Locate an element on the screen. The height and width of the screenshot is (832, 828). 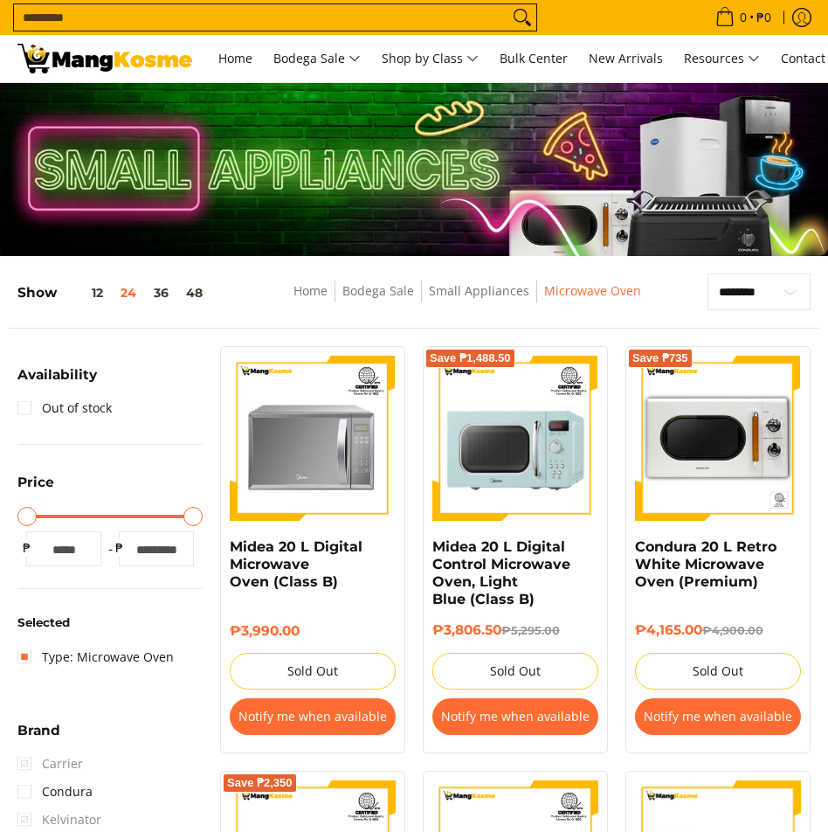
img: Midea 20 L Digital Microwave Oven (Class B) is located at coordinates (313, 439).